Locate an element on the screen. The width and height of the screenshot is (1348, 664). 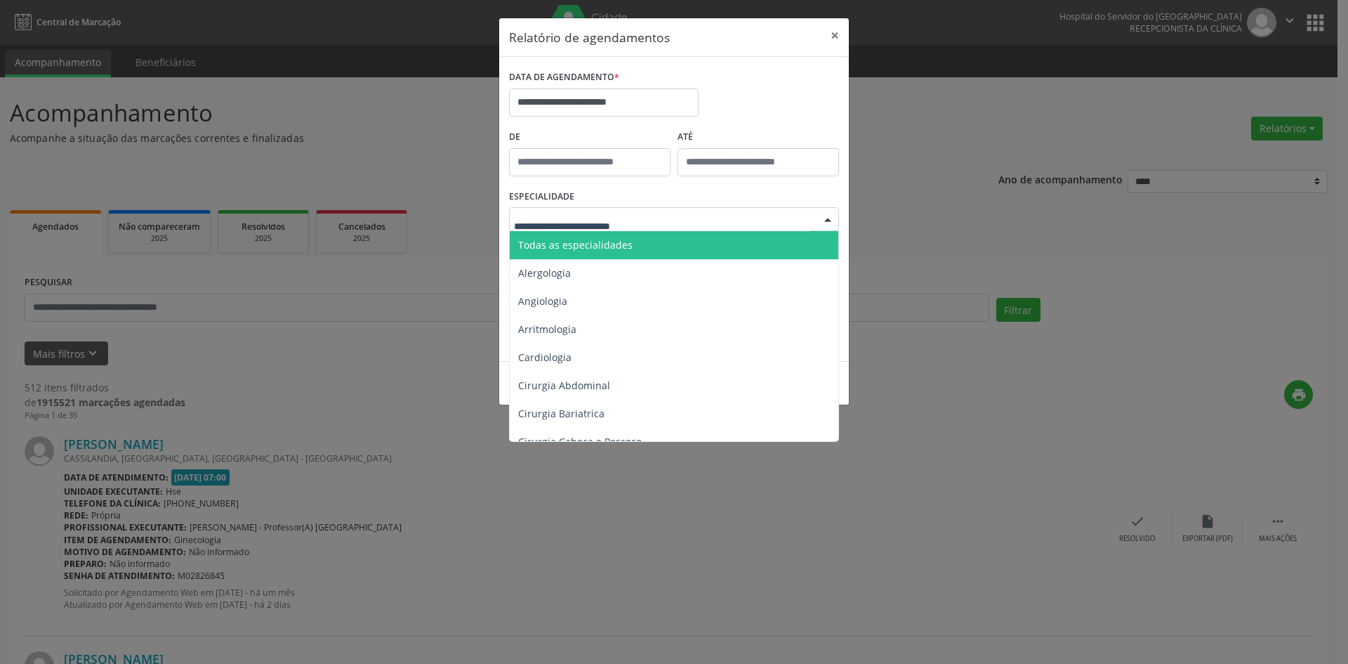
span: Todas as especialidades is located at coordinates (575, 244).